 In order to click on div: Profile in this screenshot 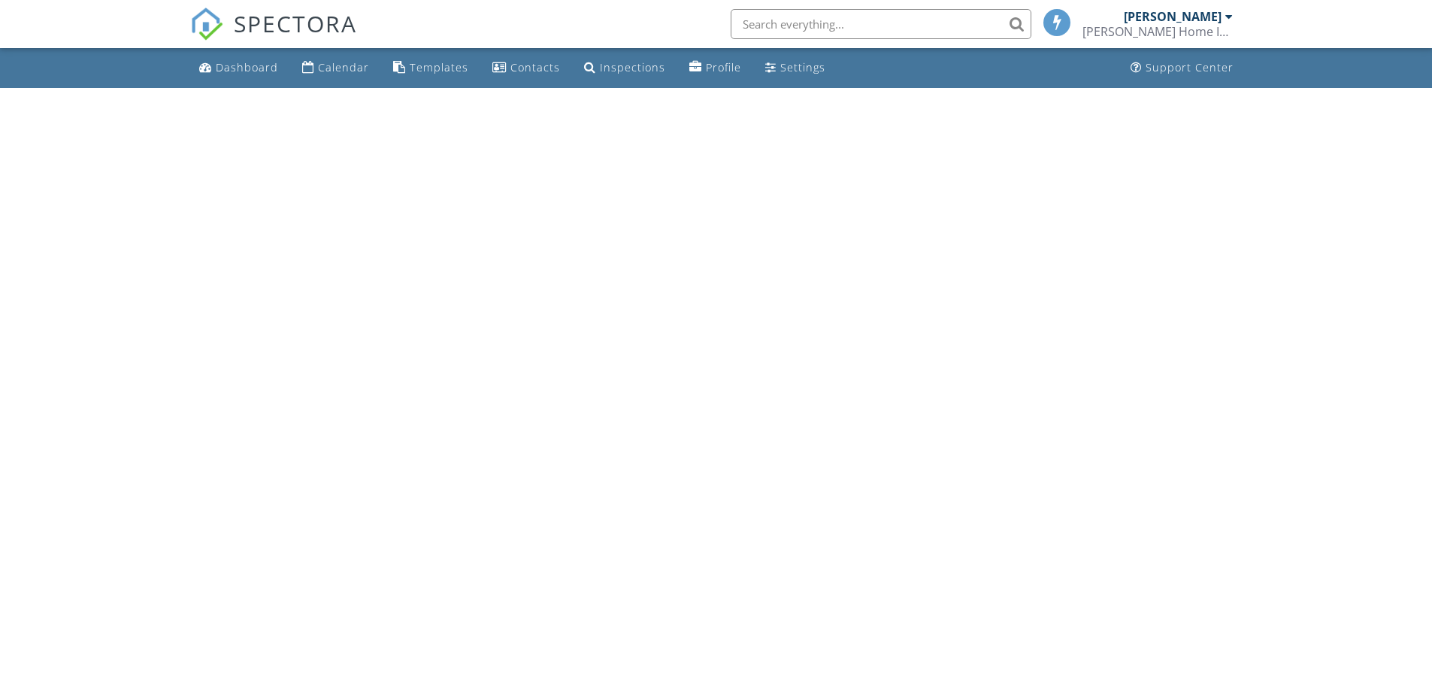, I will do `click(723, 67)`.